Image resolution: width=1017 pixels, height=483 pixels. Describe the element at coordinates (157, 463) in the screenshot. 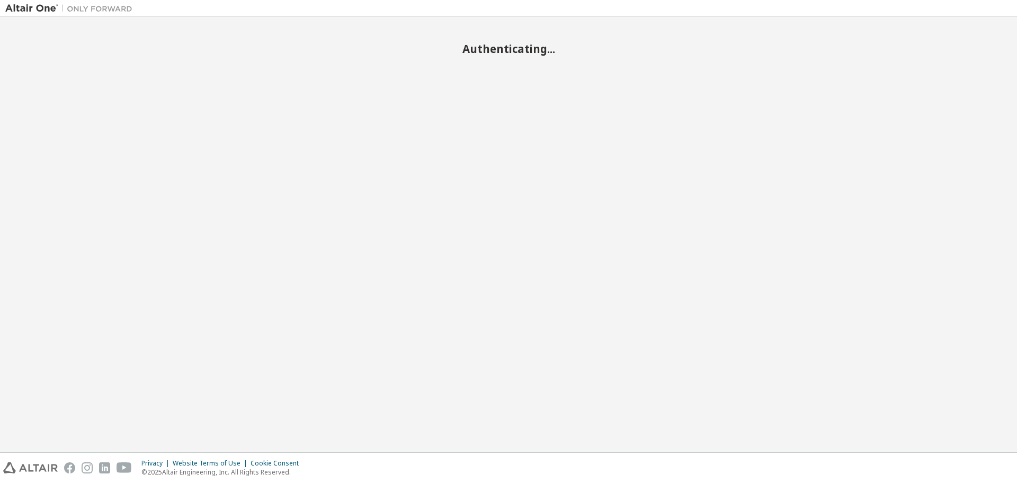

I see `div: Privacy` at that location.